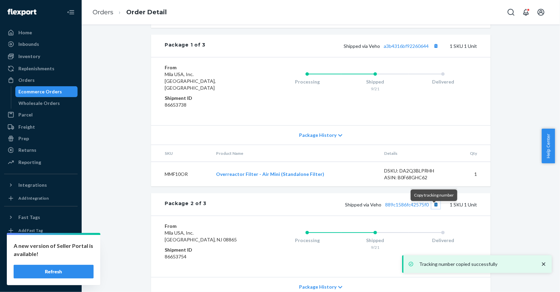 The image size is (560, 292). I want to click on button: Give Feedback, so click(41, 279).